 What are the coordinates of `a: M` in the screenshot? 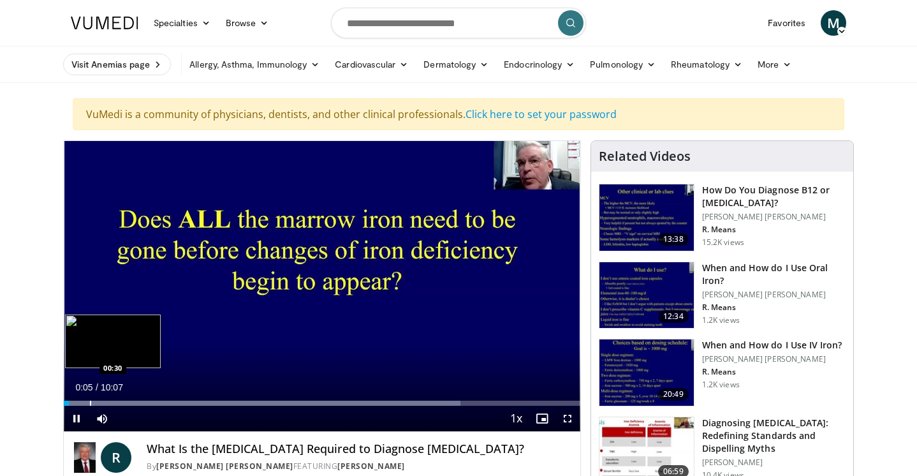 It's located at (833, 23).